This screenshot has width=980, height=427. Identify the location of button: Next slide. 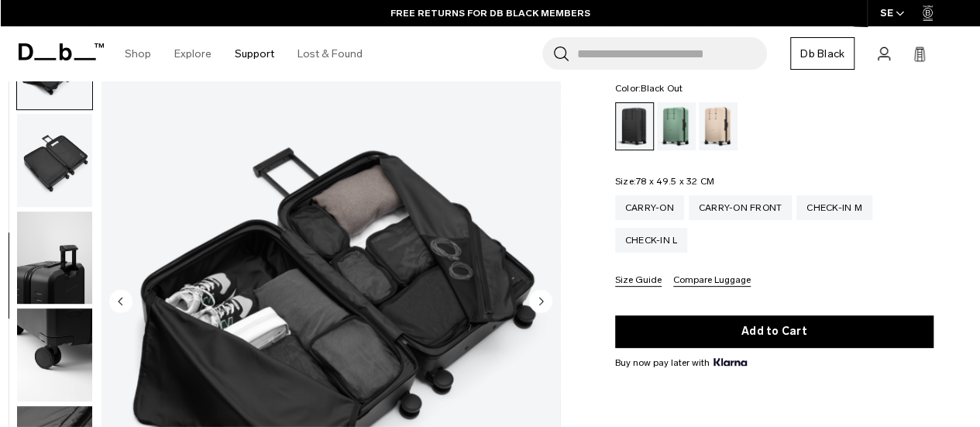
(541, 303).